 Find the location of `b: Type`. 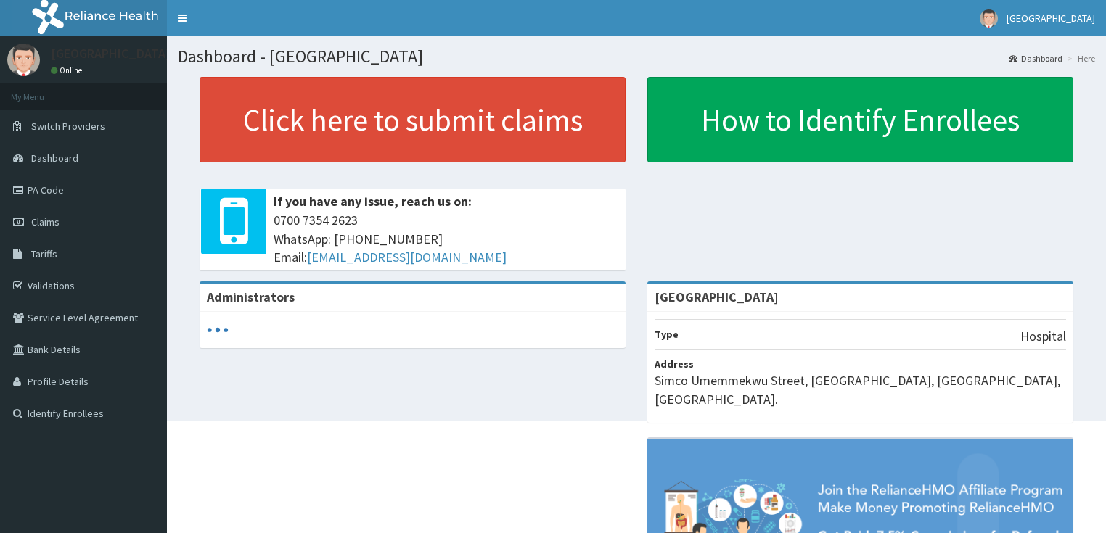

b: Type is located at coordinates (666, 334).